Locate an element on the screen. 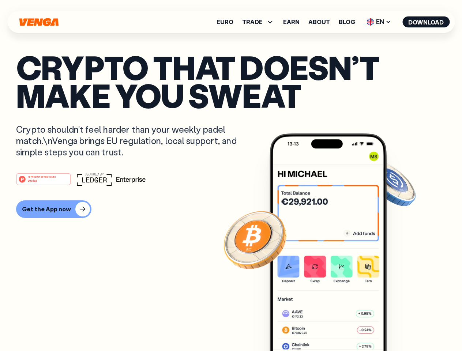  img: flag-uk is located at coordinates (371, 22).